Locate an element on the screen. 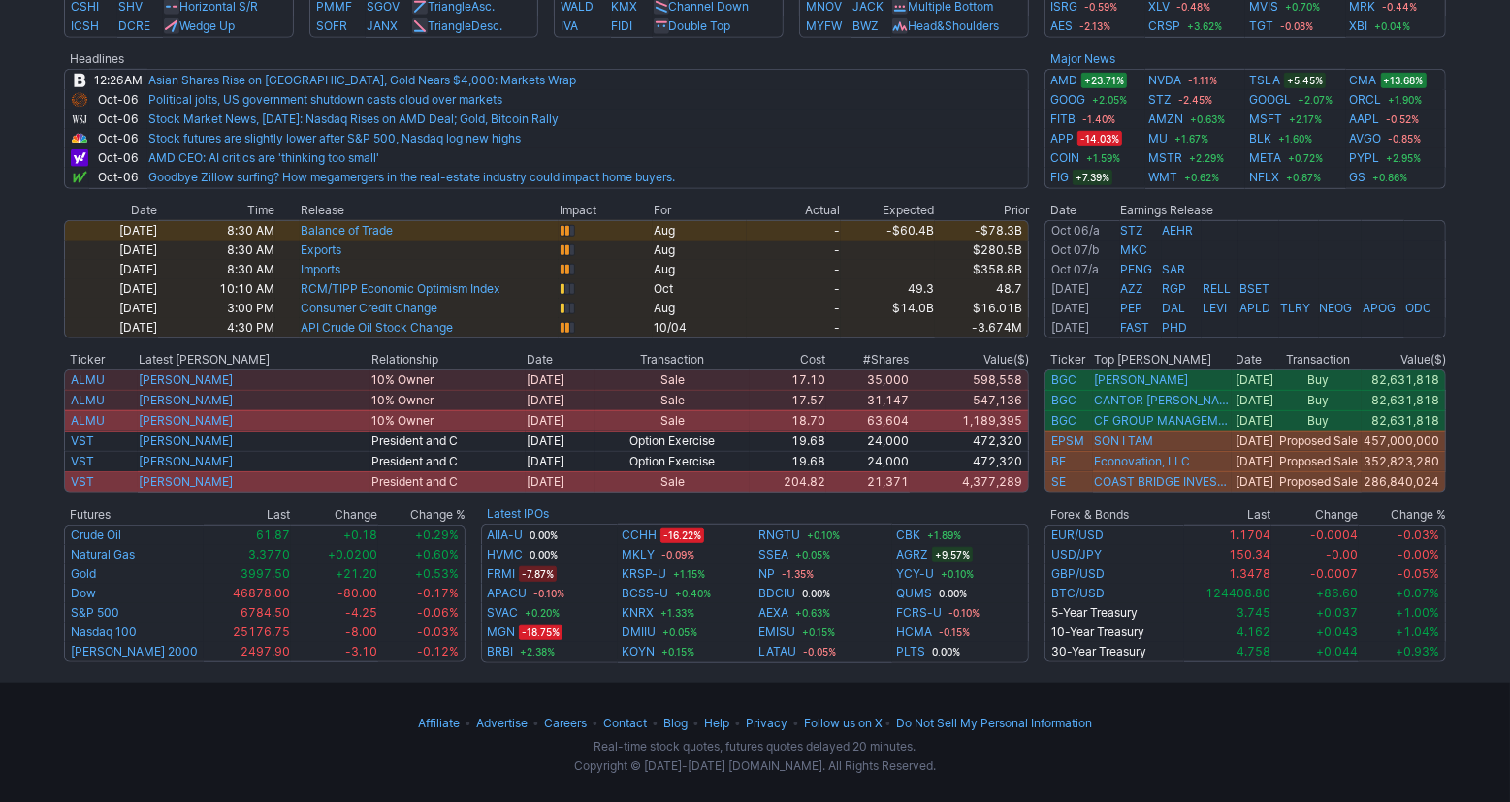 Image resolution: width=1510 pixels, height=802 pixels. a: Blog is located at coordinates (675, 722).